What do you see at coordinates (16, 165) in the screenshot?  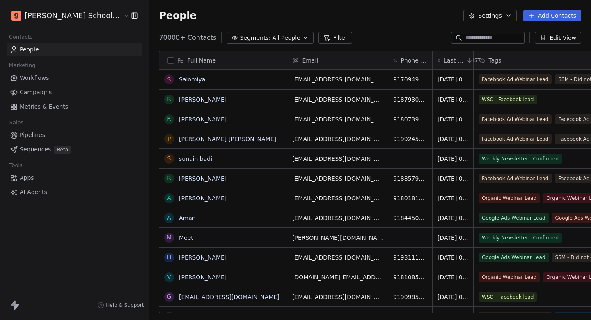 I see `span: Tools` at bounding box center [16, 165].